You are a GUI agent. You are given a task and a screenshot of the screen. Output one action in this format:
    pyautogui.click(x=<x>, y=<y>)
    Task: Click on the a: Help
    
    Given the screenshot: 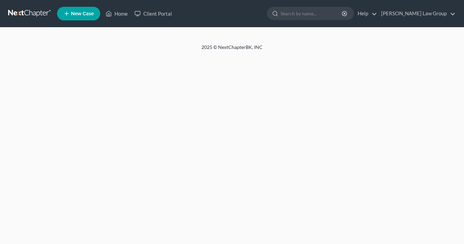 What is the action you would take?
    pyautogui.click(x=366, y=14)
    